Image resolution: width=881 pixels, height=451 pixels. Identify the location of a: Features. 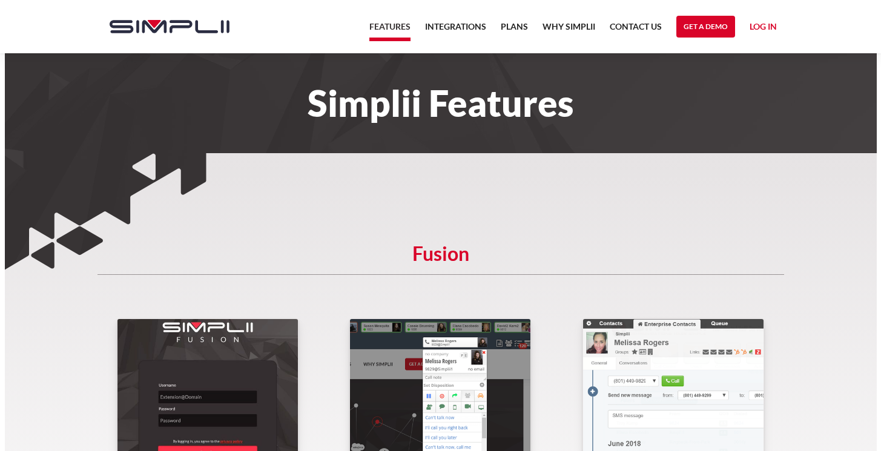
(390, 30).